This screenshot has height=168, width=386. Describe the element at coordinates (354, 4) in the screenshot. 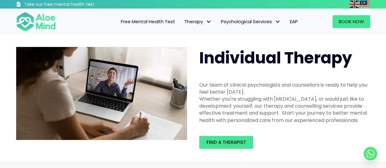

I see `img: en` at that location.